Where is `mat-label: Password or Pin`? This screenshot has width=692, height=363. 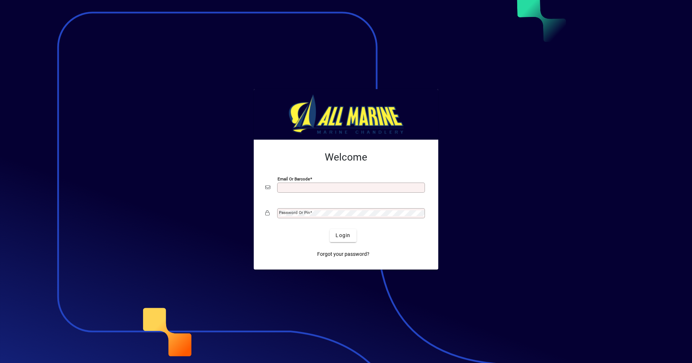 mat-label: Password or Pin is located at coordinates (295, 212).